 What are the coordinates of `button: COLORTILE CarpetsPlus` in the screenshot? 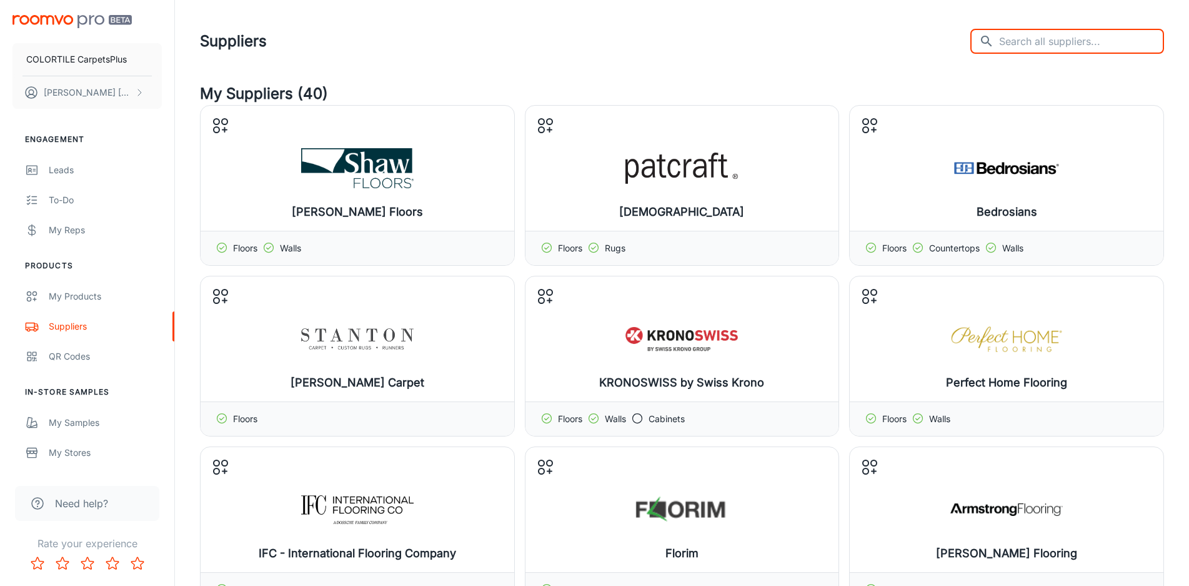 It's located at (87, 59).